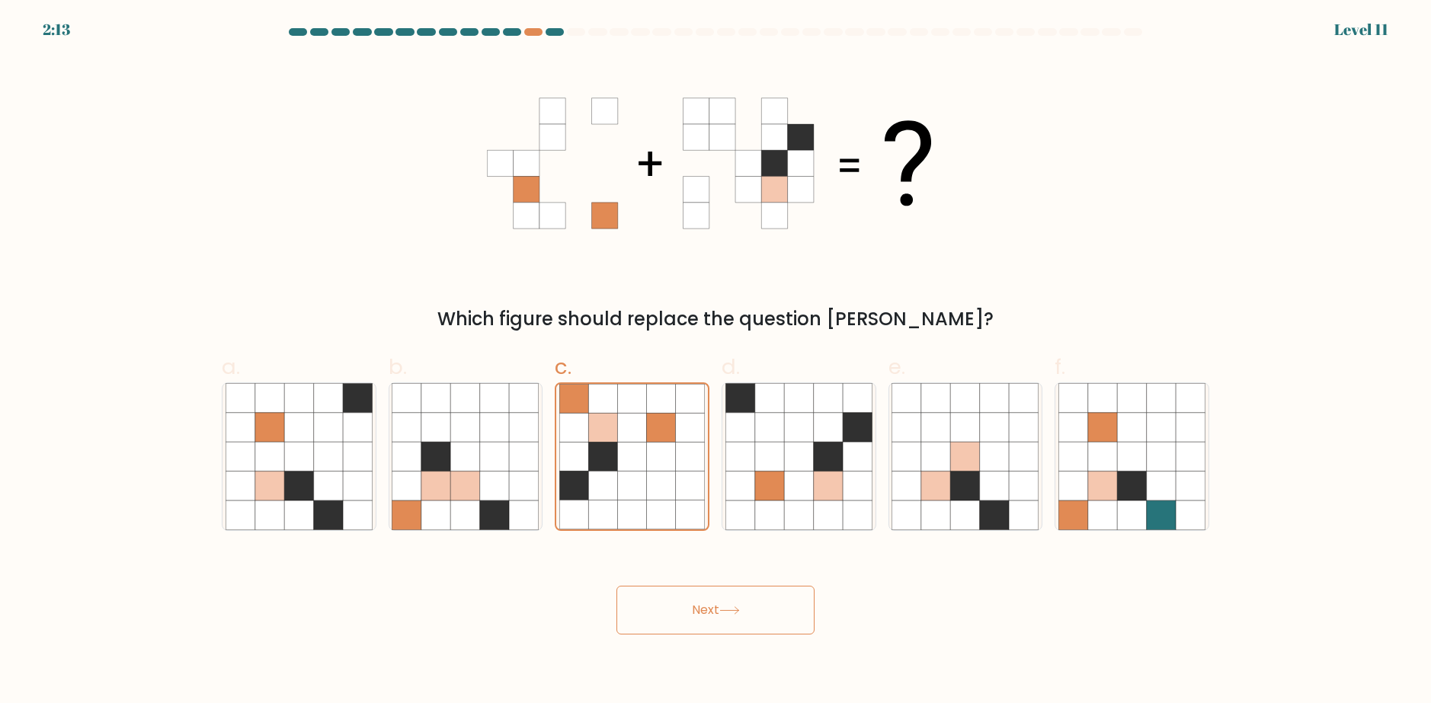 Image resolution: width=1431 pixels, height=703 pixels. What do you see at coordinates (563, 366) in the screenshot?
I see `span: c.` at bounding box center [563, 366].